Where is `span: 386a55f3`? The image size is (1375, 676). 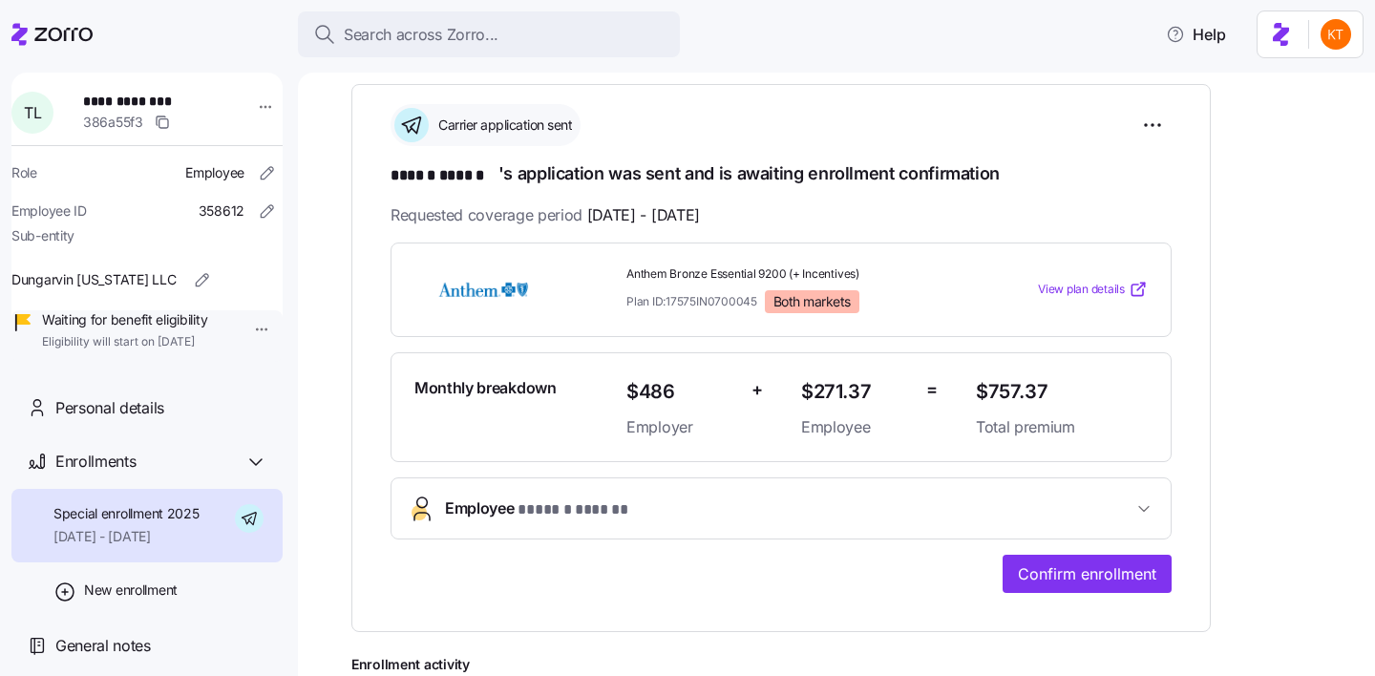
span: 386a55f3 is located at coordinates (113, 122).